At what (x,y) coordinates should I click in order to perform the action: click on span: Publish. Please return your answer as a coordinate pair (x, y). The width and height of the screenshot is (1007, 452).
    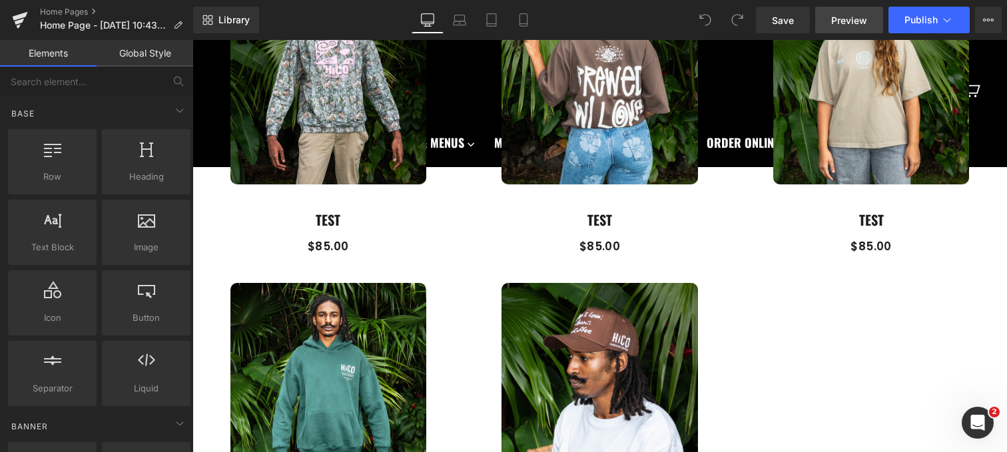
    Looking at the image, I should click on (921, 20).